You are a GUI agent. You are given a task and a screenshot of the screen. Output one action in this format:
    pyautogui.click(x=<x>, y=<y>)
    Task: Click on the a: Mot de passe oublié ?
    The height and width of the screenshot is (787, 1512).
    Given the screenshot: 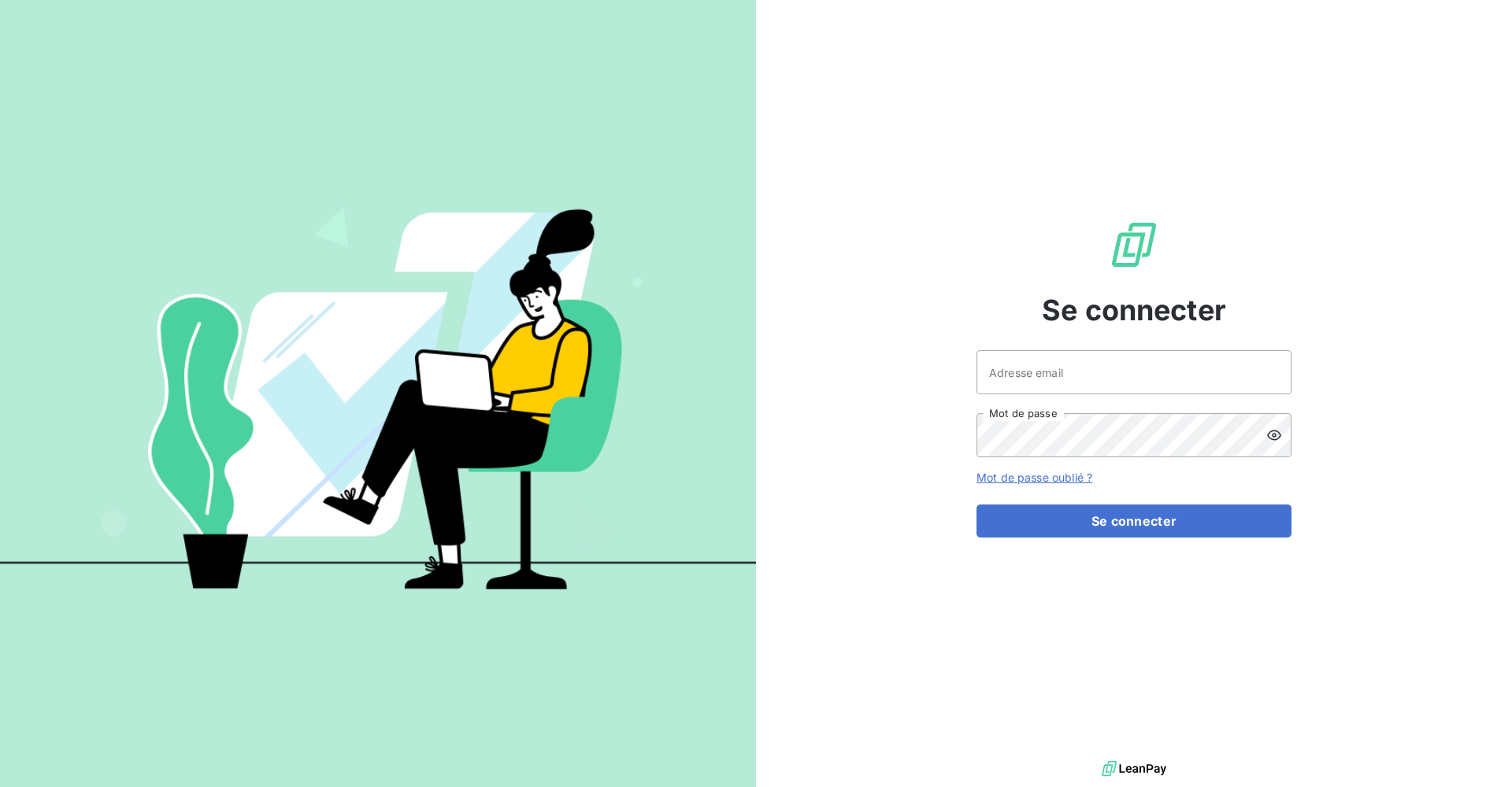 What is the action you would take?
    pyautogui.click(x=1034, y=477)
    